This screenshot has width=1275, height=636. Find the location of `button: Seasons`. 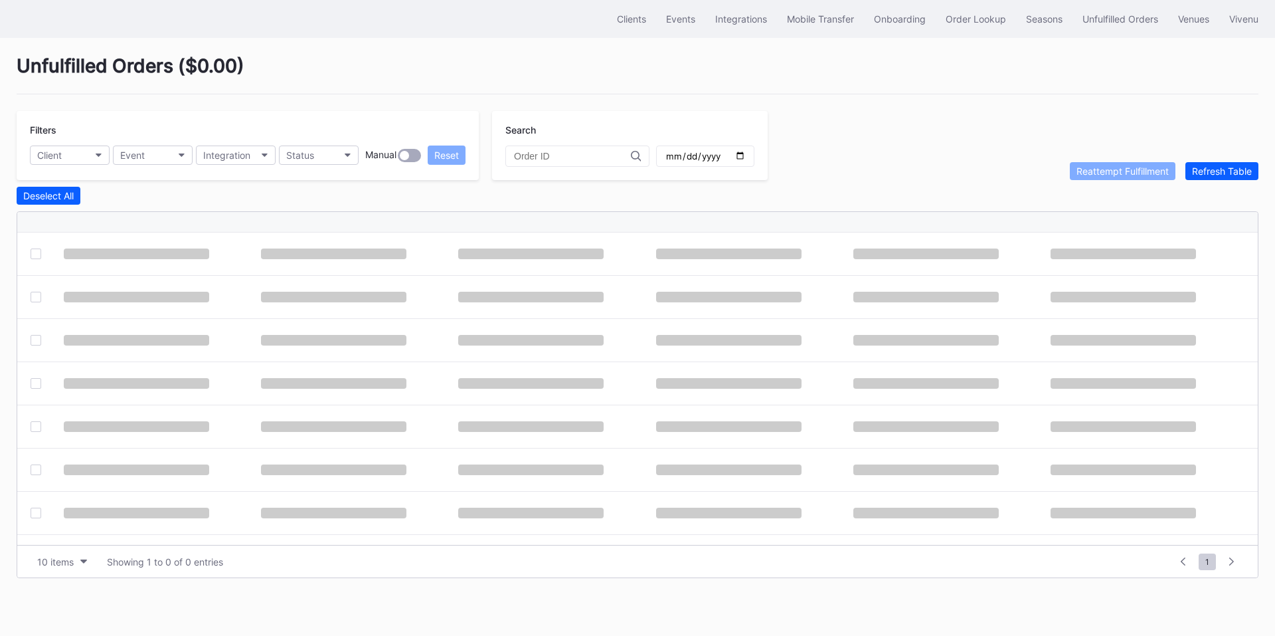

button: Seasons is located at coordinates (1044, 19).